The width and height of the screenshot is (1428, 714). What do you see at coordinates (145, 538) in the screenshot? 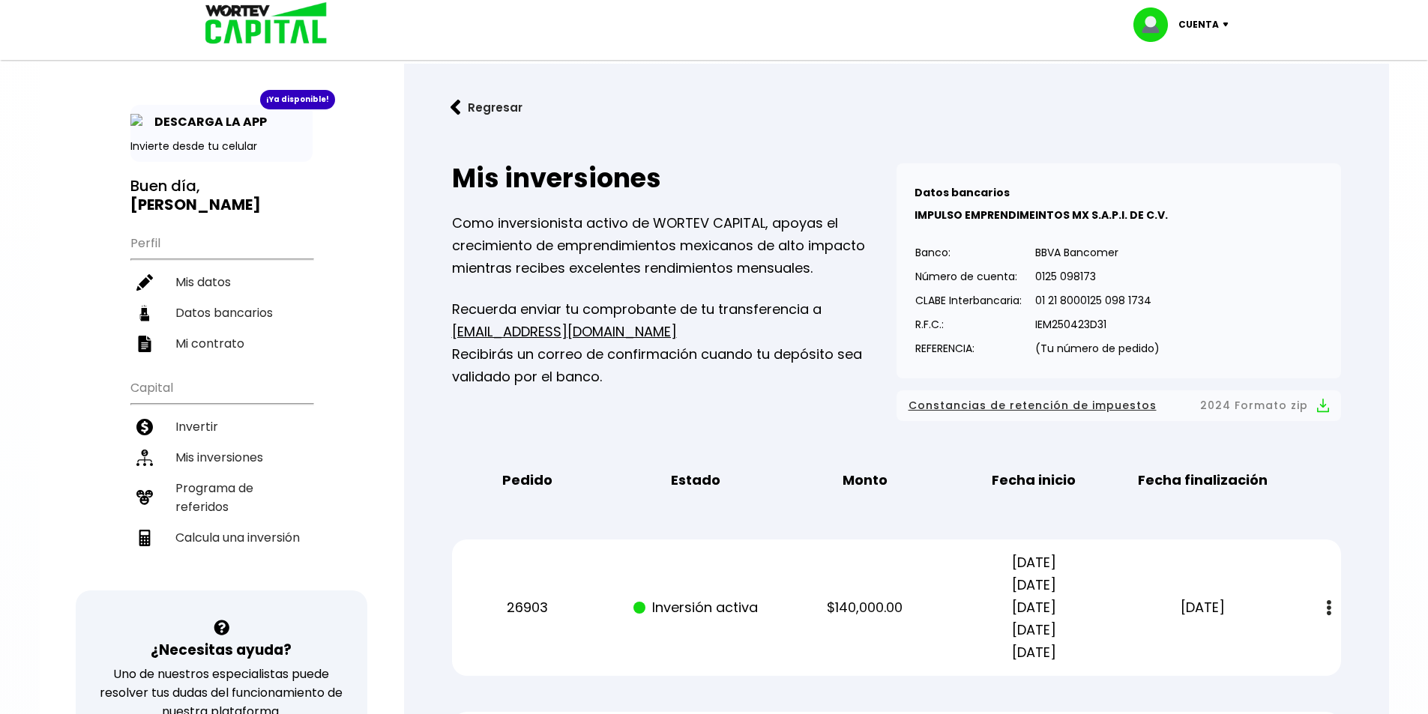
I see `img: calculadora-icon.17d418c4.svg` at bounding box center [145, 538].